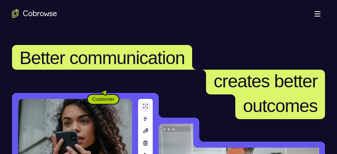  Describe the element at coordinates (265, 81) in the screenshot. I see `span: creates better` at that location.